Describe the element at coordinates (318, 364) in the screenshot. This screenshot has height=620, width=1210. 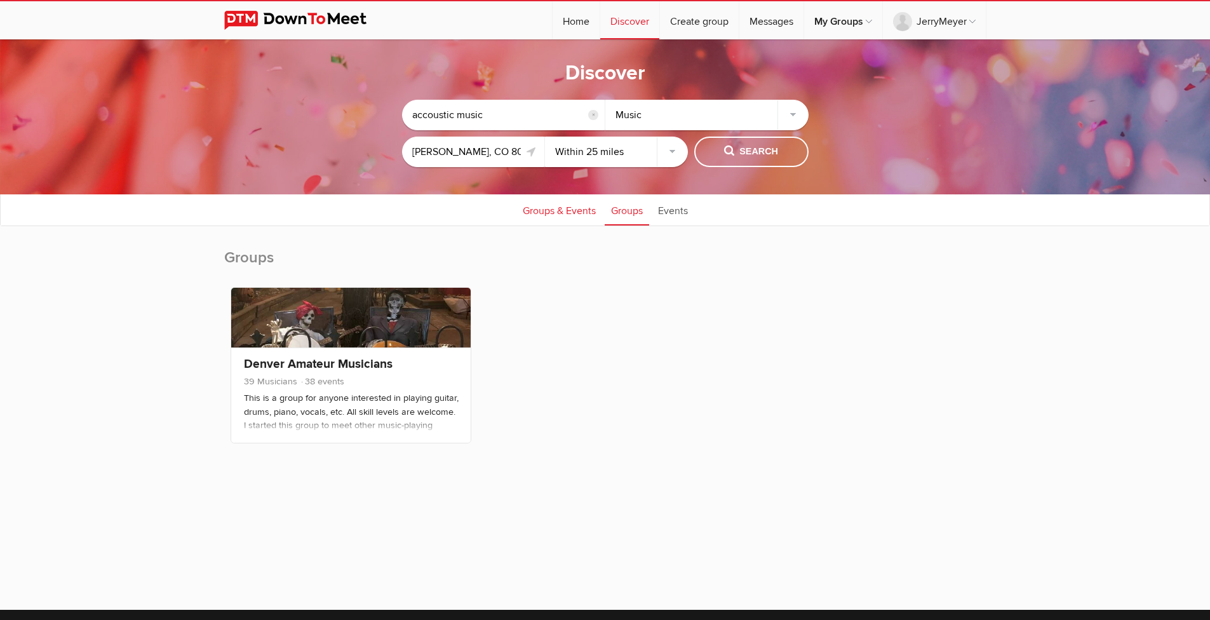
I see `a: Denver Amateur Musicians` at that location.